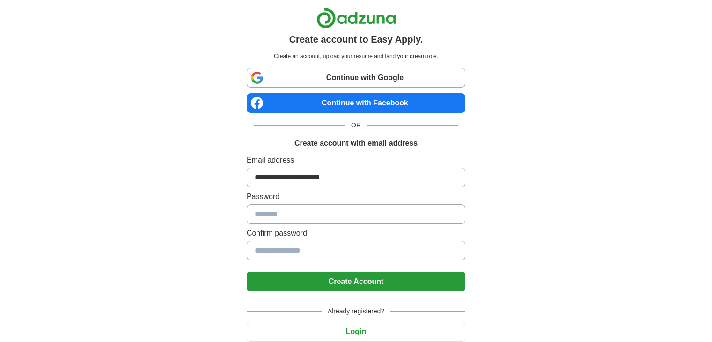  Describe the element at coordinates (356, 331) in the screenshot. I see `button: Login` at that location.